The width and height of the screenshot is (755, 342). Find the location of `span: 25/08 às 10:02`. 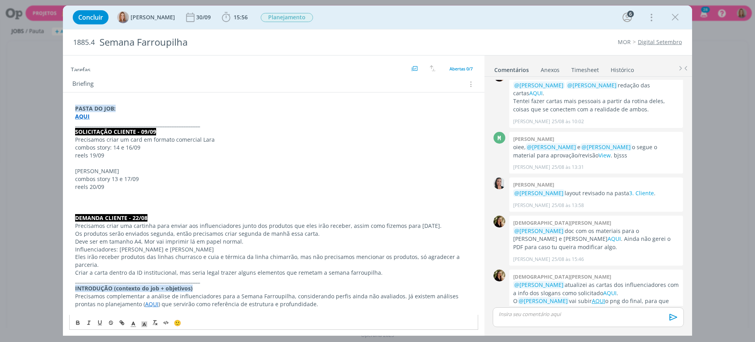

span: 25/08 às 10:02 is located at coordinates (568, 121).